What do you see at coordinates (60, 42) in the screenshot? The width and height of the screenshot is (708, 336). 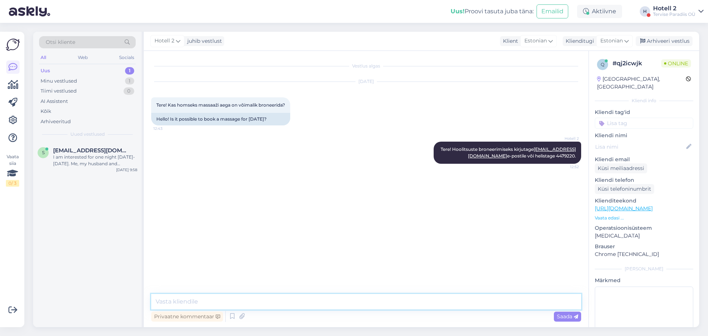 I see `span: Otsi kliente` at bounding box center [60, 42].